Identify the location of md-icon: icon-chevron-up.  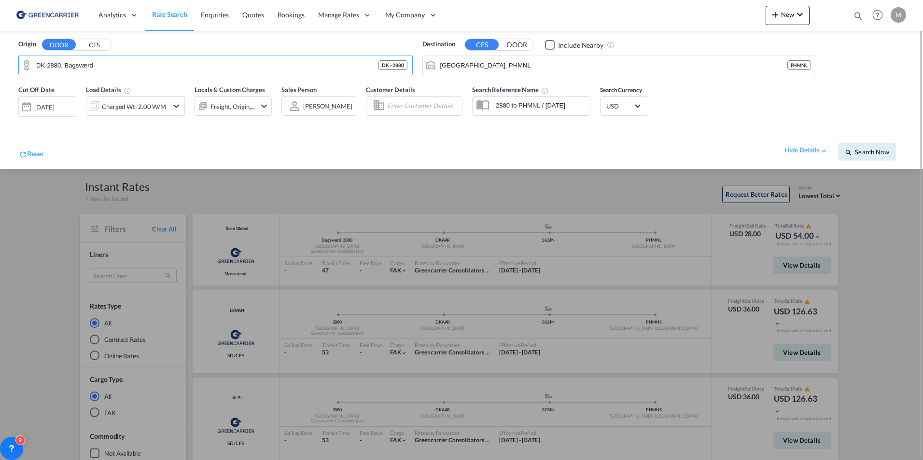
(824, 151).